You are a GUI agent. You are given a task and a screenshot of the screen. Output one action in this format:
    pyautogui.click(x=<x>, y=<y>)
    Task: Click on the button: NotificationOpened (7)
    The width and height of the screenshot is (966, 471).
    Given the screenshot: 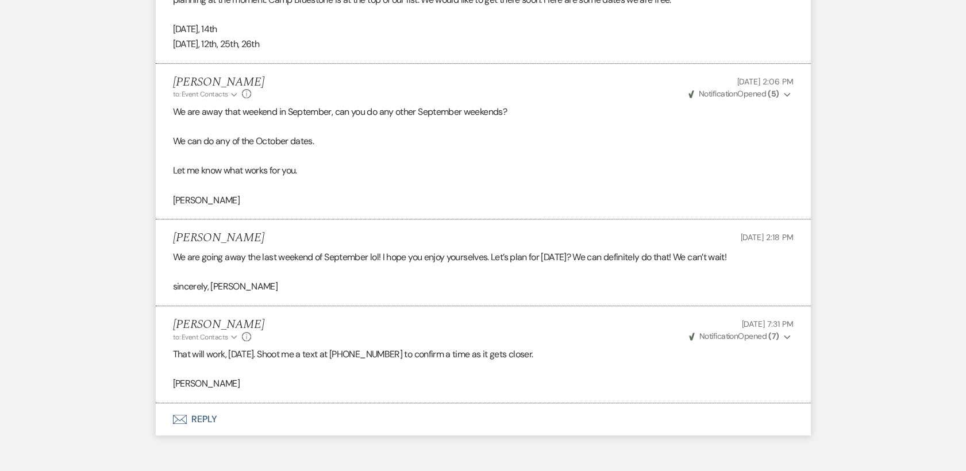 What is the action you would take?
    pyautogui.click(x=740, y=336)
    